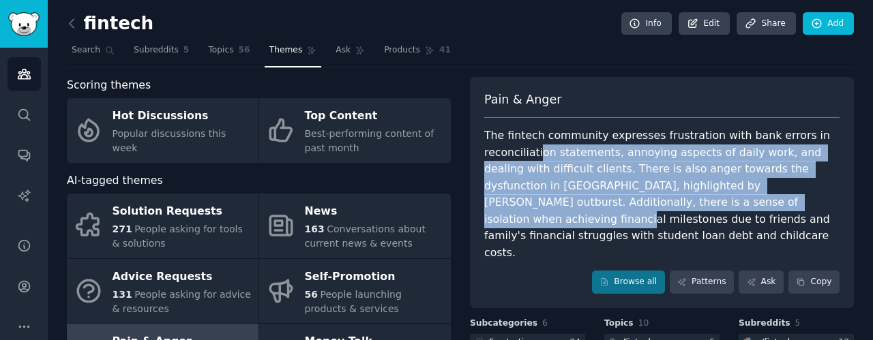 The height and width of the screenshot is (340, 873). I want to click on a: Share, so click(766, 24).